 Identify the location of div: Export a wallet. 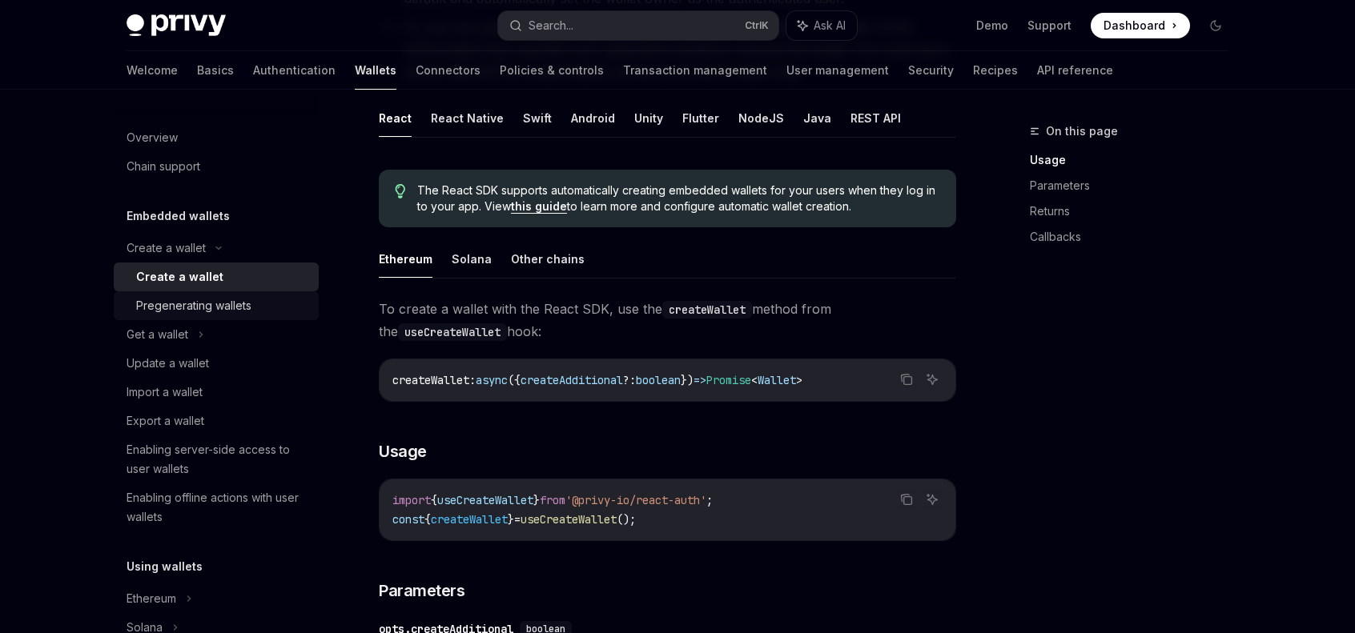
(165, 421).